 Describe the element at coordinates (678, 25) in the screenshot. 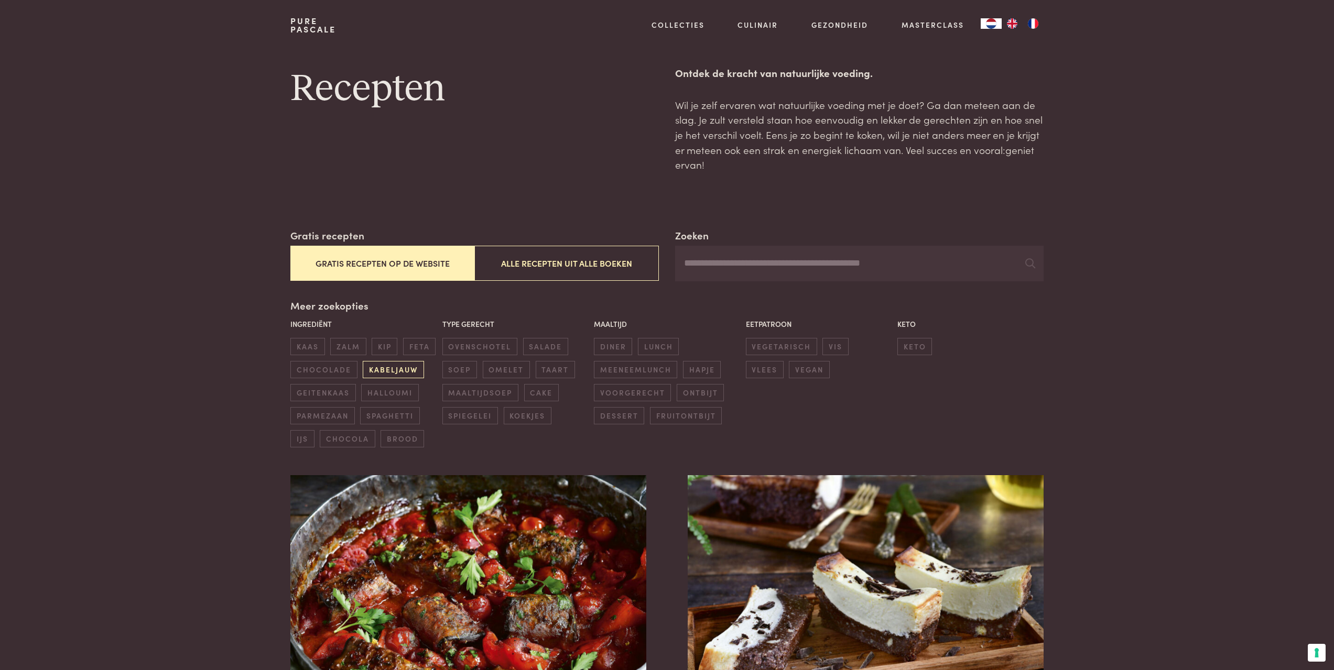

I see `a: Collecties` at that location.